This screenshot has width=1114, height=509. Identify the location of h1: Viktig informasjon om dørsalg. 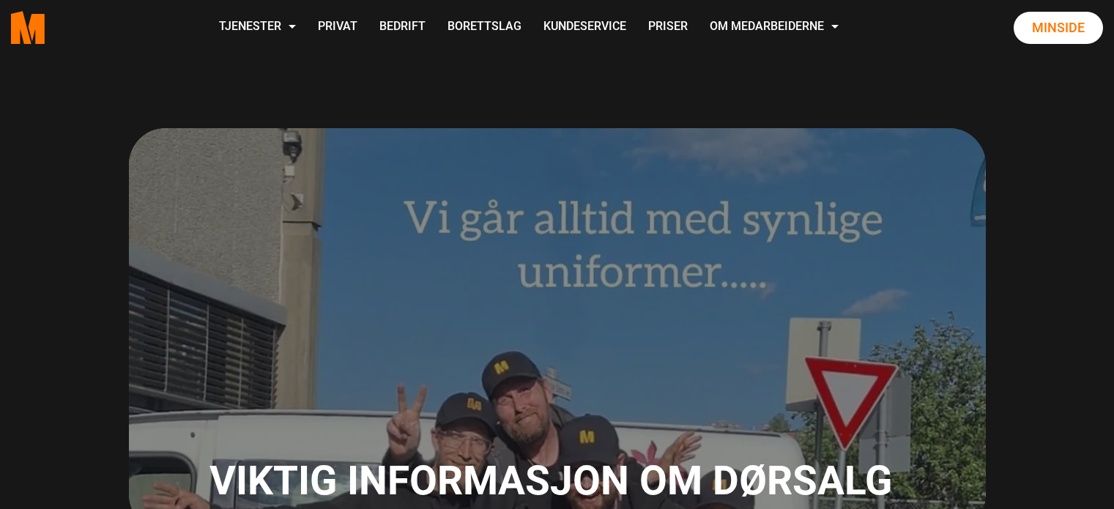
(551, 480).